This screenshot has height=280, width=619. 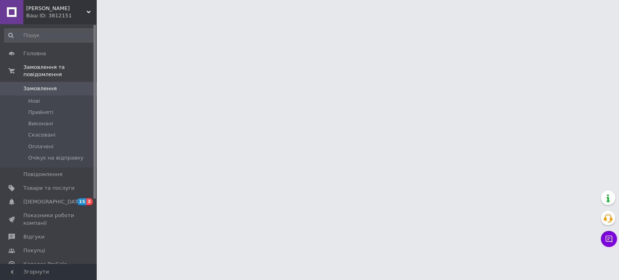 What do you see at coordinates (41, 147) in the screenshot?
I see `span: Оплачені` at bounding box center [41, 147].